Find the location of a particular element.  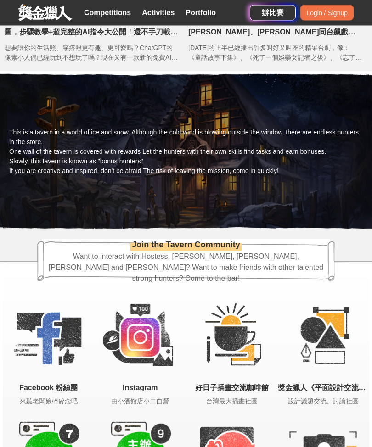

span: 由小酒館店小二自營 is located at coordinates (141, 402).